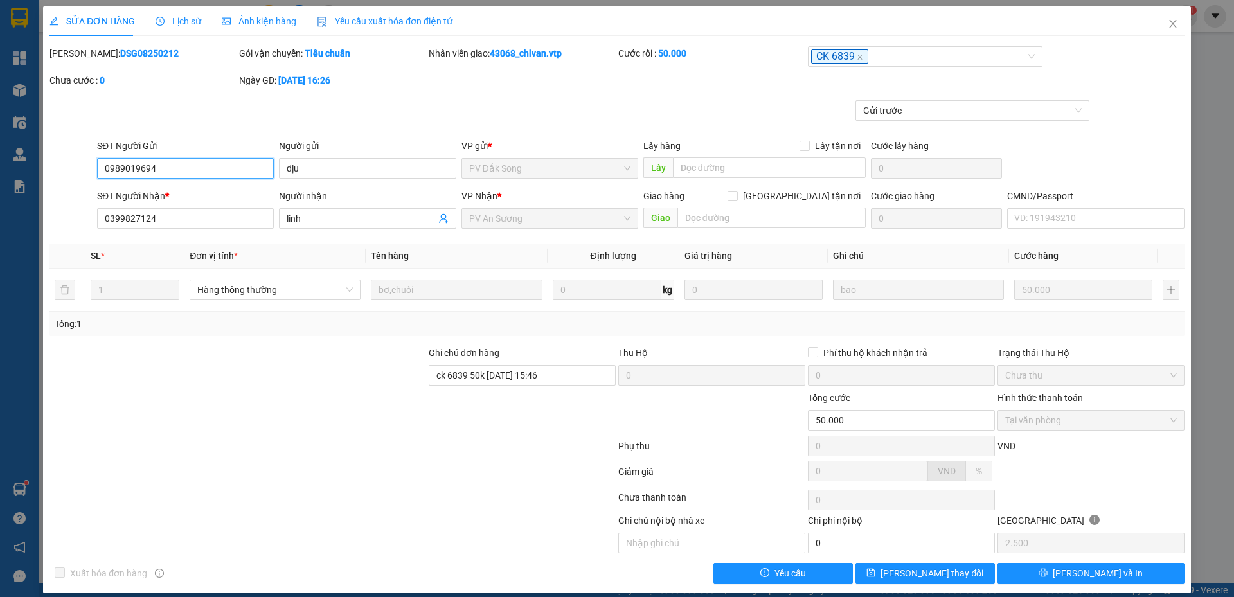 The width and height of the screenshot is (1234, 597). Describe the element at coordinates (143, 80) in the screenshot. I see `div: Chưa cước :` at that location.